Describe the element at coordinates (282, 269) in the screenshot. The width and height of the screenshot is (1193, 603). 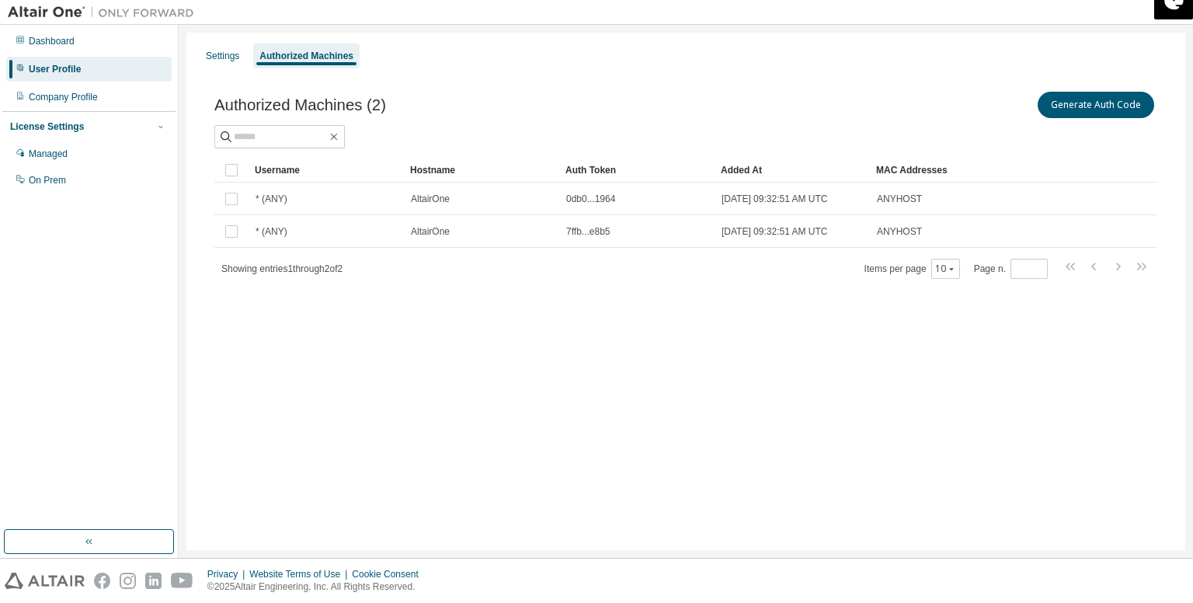
I see `span: Showing entries 1 through 2 of 2` at that location.